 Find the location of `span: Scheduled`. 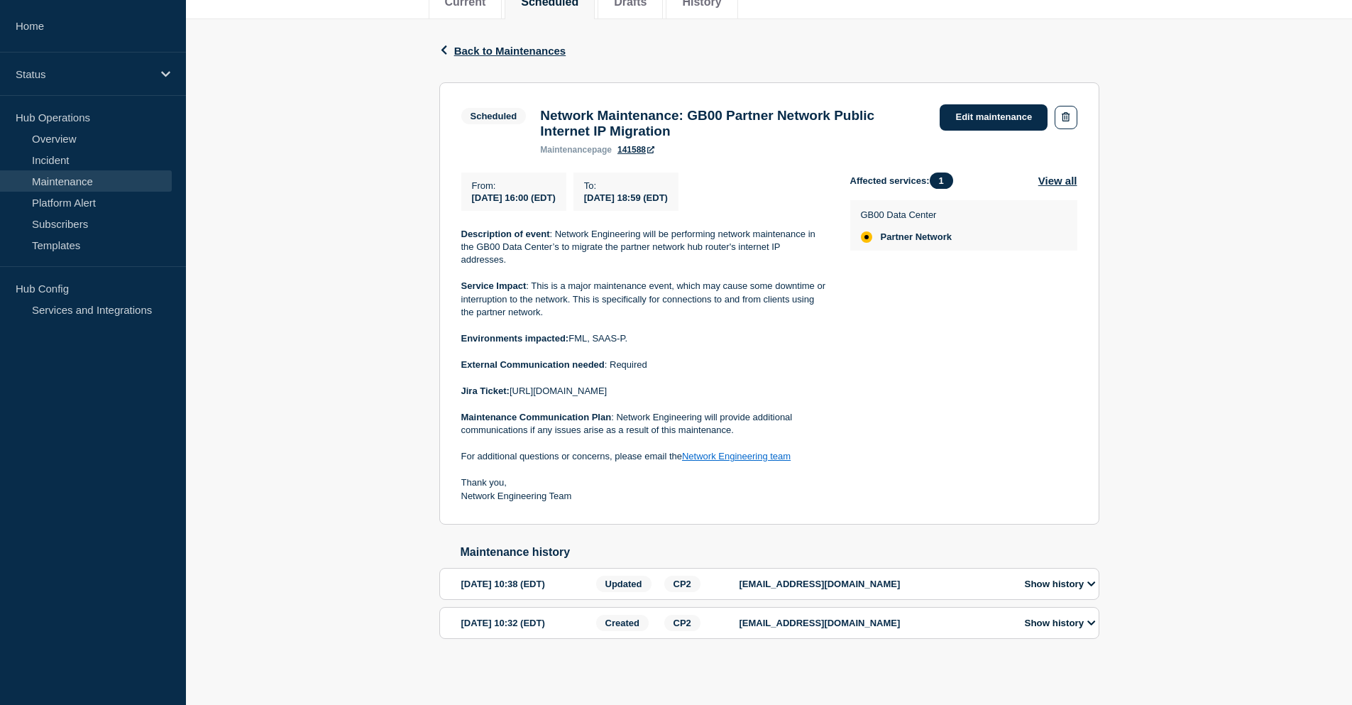

span: Scheduled is located at coordinates (494, 116).